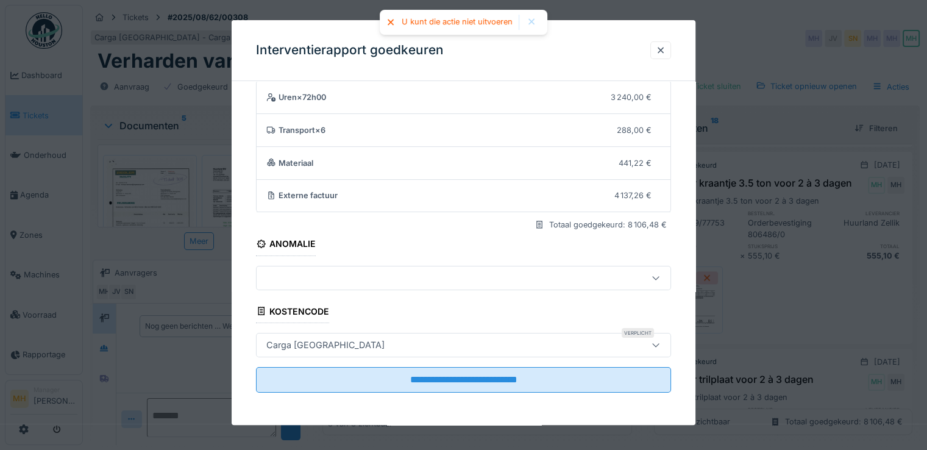 The width and height of the screenshot is (927, 450). What do you see at coordinates (438, 163) in the screenshot?
I see `div: Materiaal` at bounding box center [438, 163].